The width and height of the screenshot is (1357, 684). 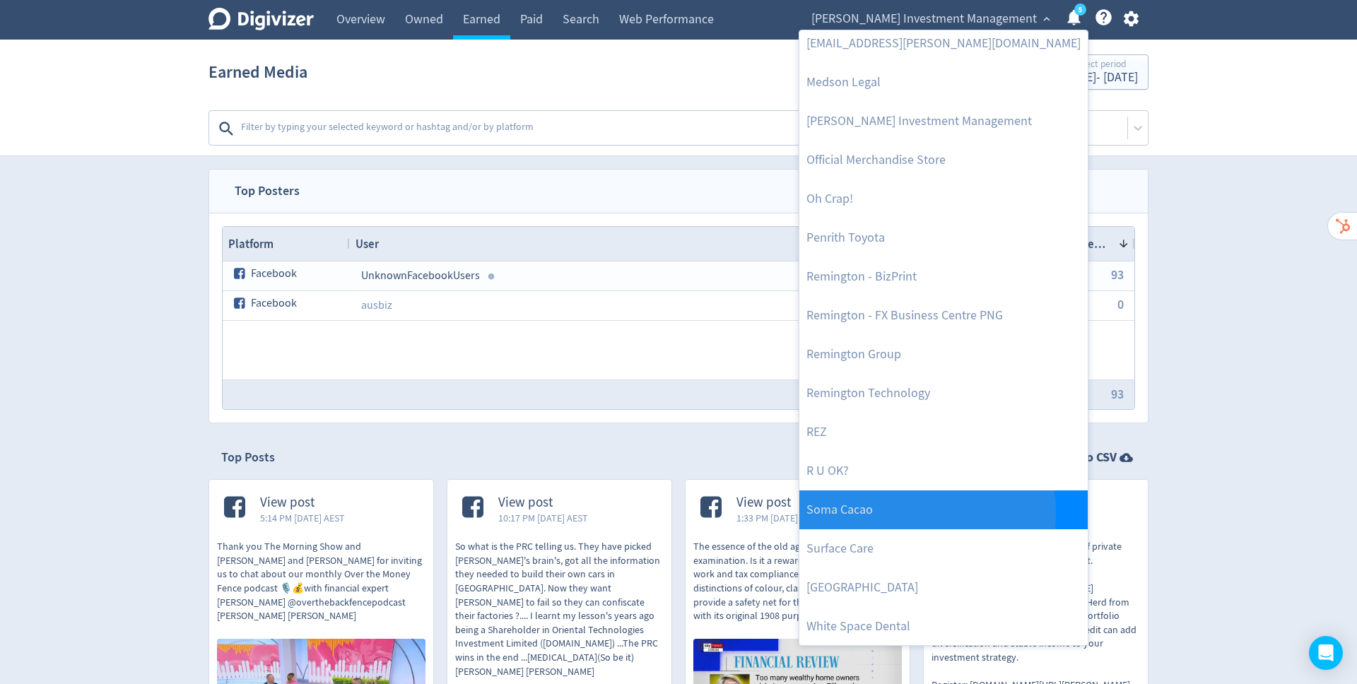 I want to click on a: Remington Group, so click(x=944, y=354).